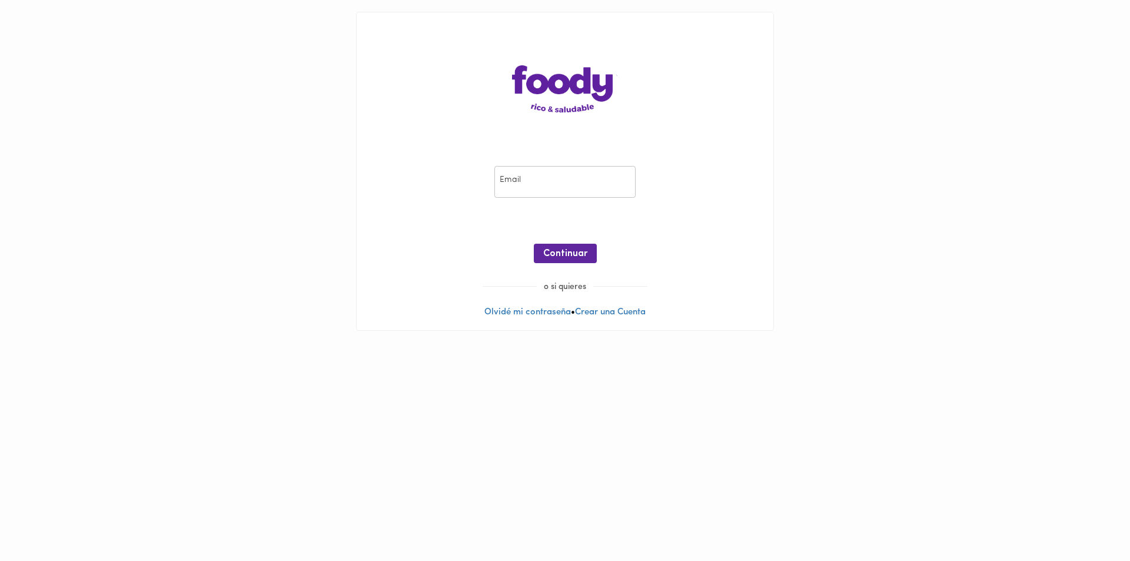  What do you see at coordinates (527, 312) in the screenshot?
I see `a: Olvidé mi contraseña` at bounding box center [527, 312].